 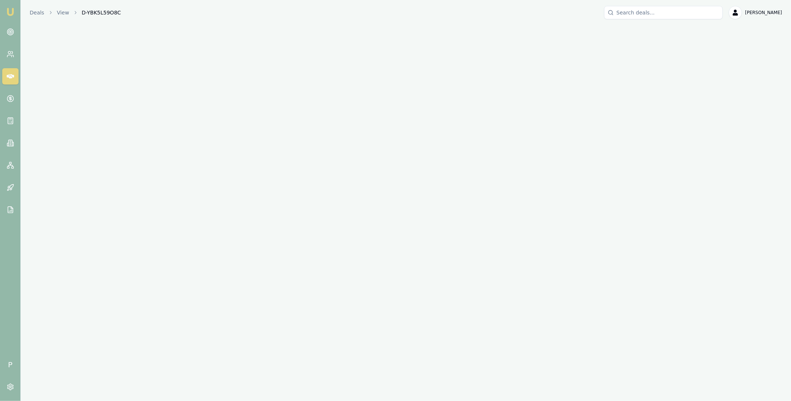 I want to click on a: Deals, so click(x=37, y=13).